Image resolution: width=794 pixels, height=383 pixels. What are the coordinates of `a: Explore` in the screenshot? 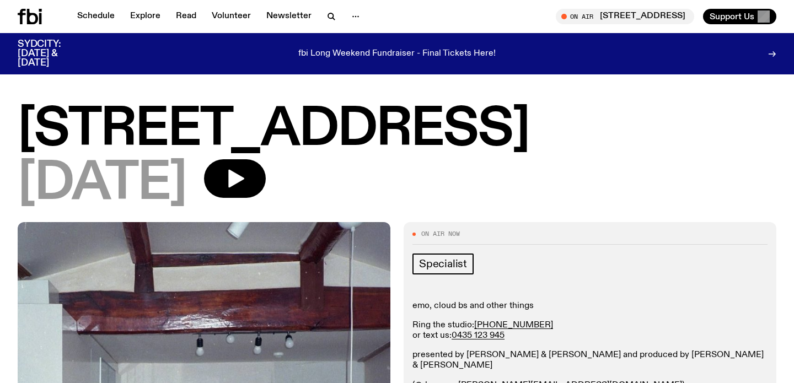 It's located at (145, 17).